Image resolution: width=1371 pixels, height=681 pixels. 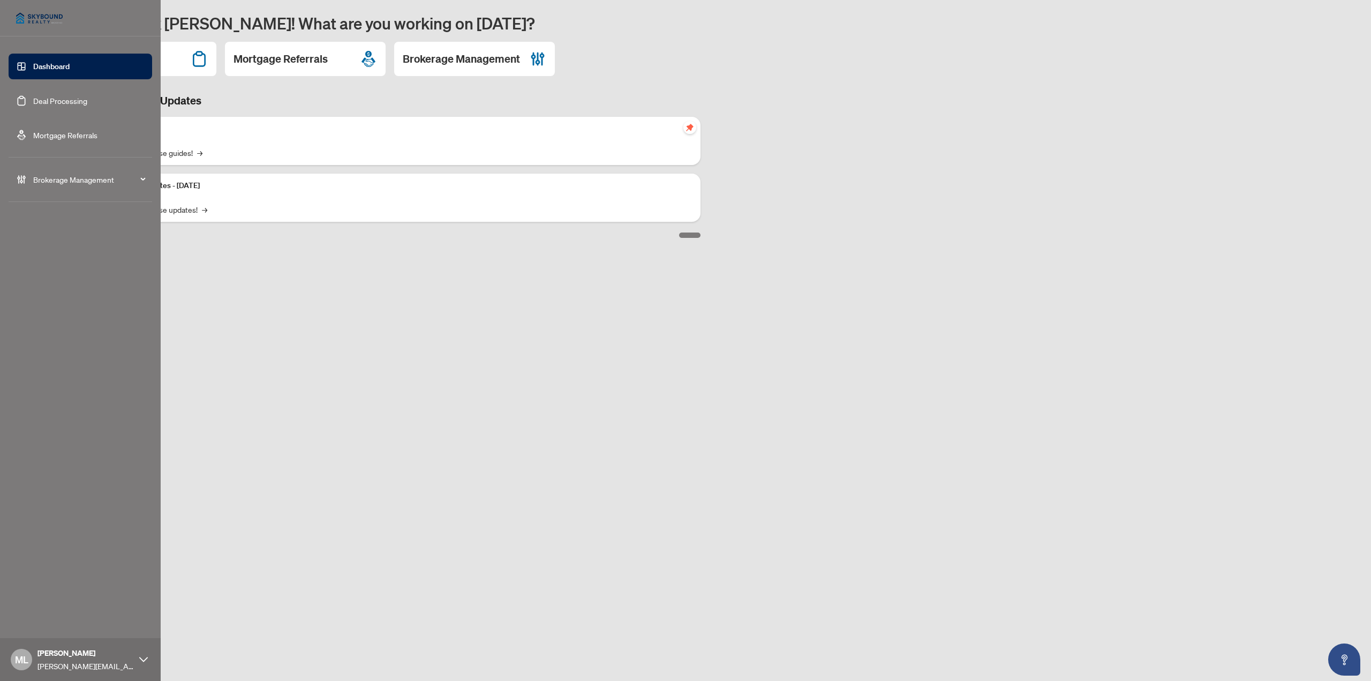 I want to click on a: Mortgage Referrals, so click(x=65, y=135).